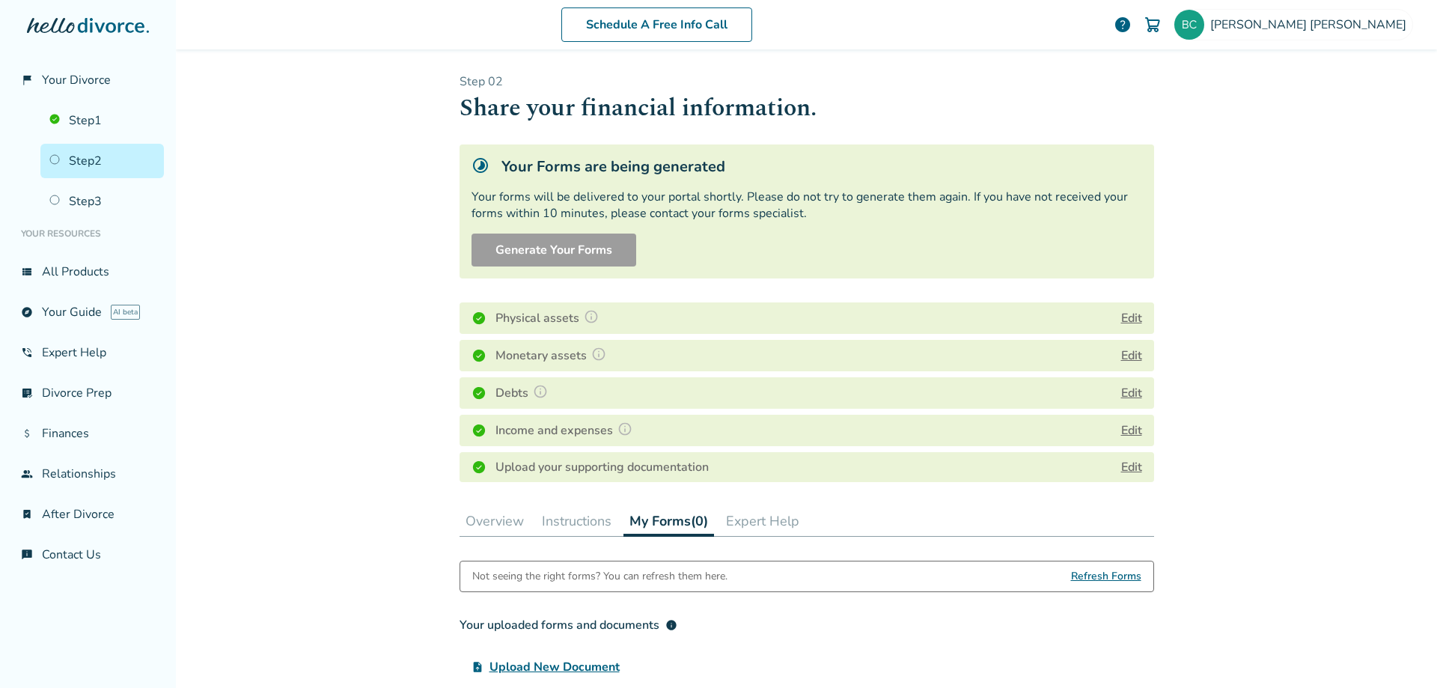 The image size is (1437, 688). Describe the element at coordinates (576, 521) in the screenshot. I see `button: Instructions` at that location.